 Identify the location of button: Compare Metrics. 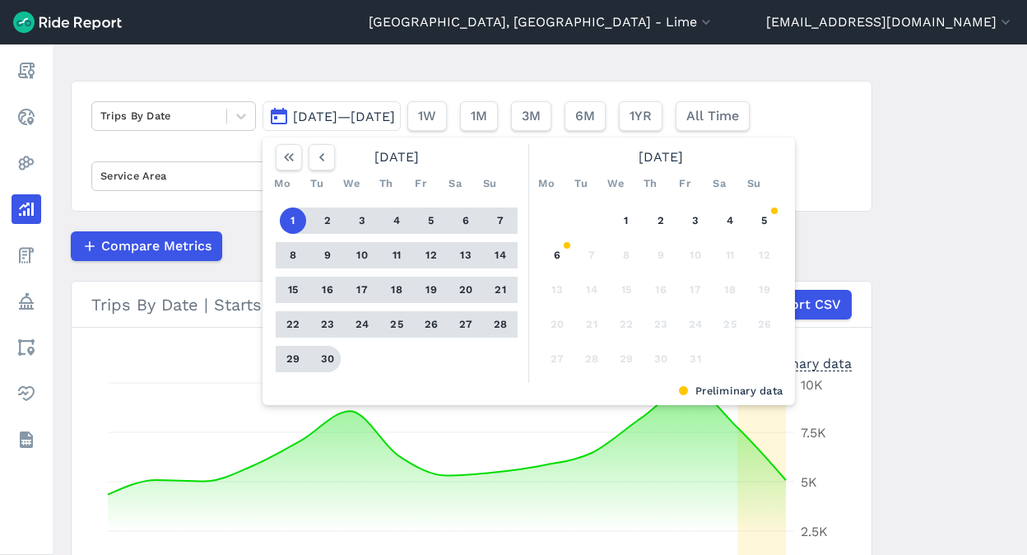
(146, 246).